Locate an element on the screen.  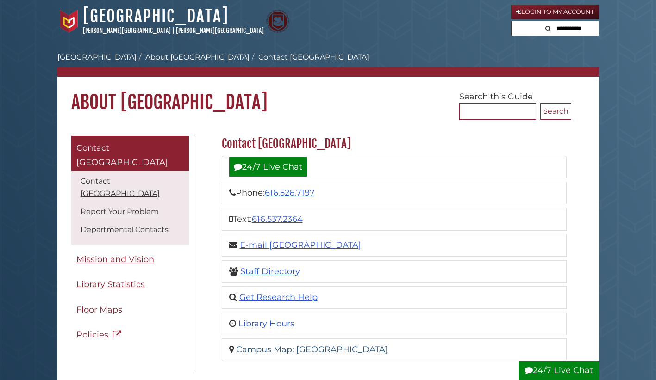
a: Staff Directory is located at coordinates (270, 272).